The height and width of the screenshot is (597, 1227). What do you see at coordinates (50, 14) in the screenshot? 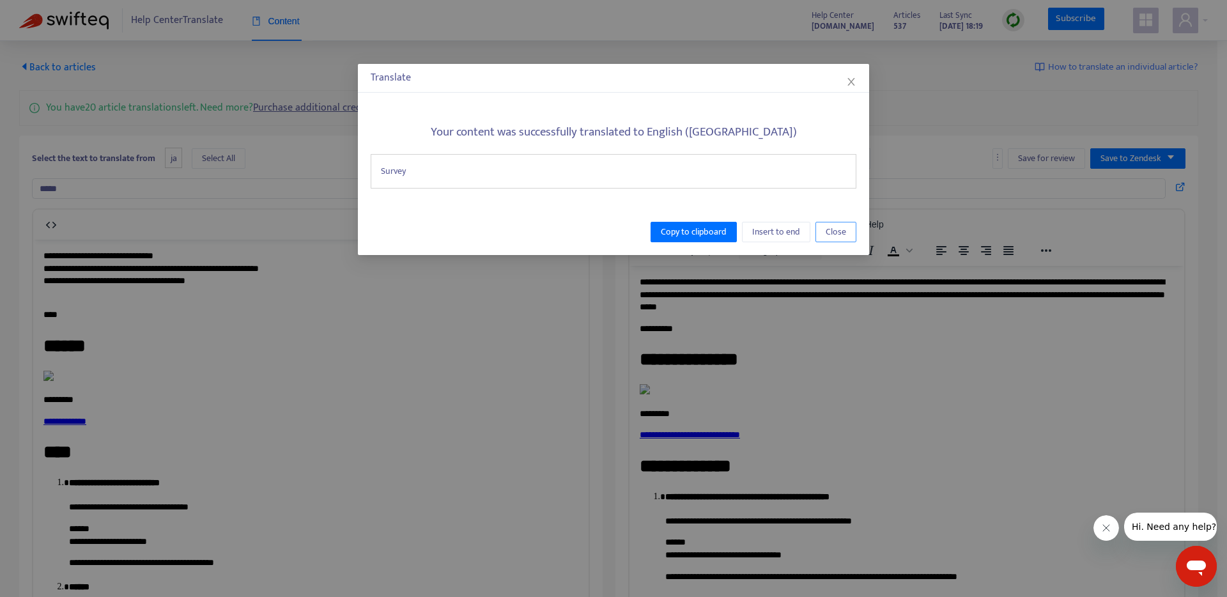
I see `span: Hi. Need any help?` at bounding box center [50, 14].